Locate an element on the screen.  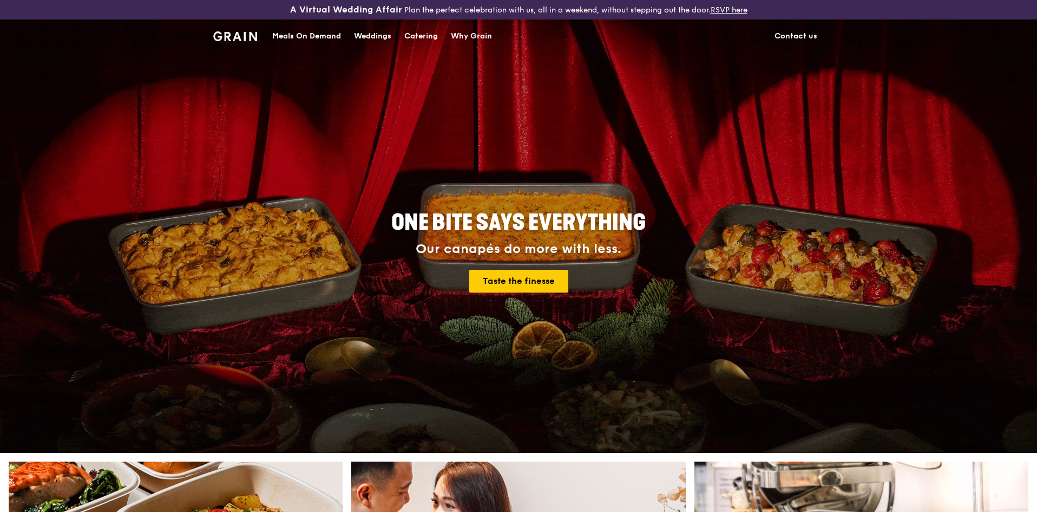
a: Why Grain is located at coordinates (471, 36).